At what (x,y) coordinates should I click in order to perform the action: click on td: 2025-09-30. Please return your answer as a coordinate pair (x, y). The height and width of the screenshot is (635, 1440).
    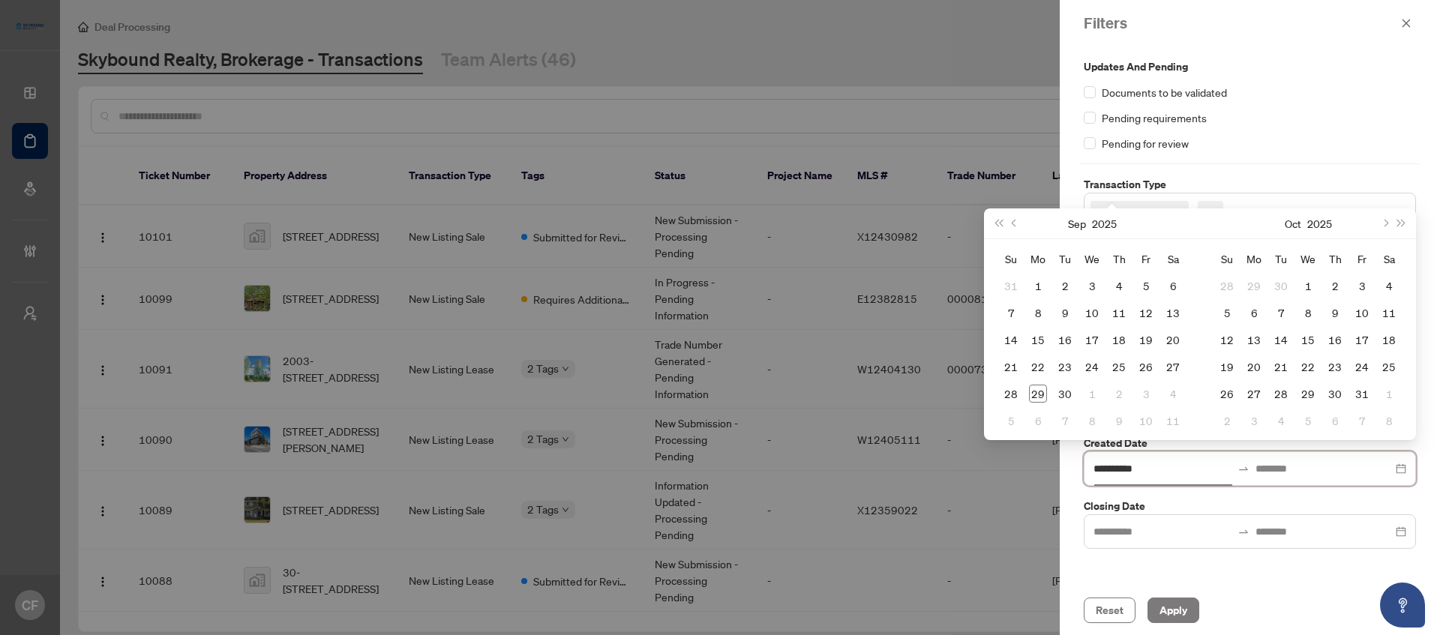
    Looking at the image, I should click on (1065, 394).